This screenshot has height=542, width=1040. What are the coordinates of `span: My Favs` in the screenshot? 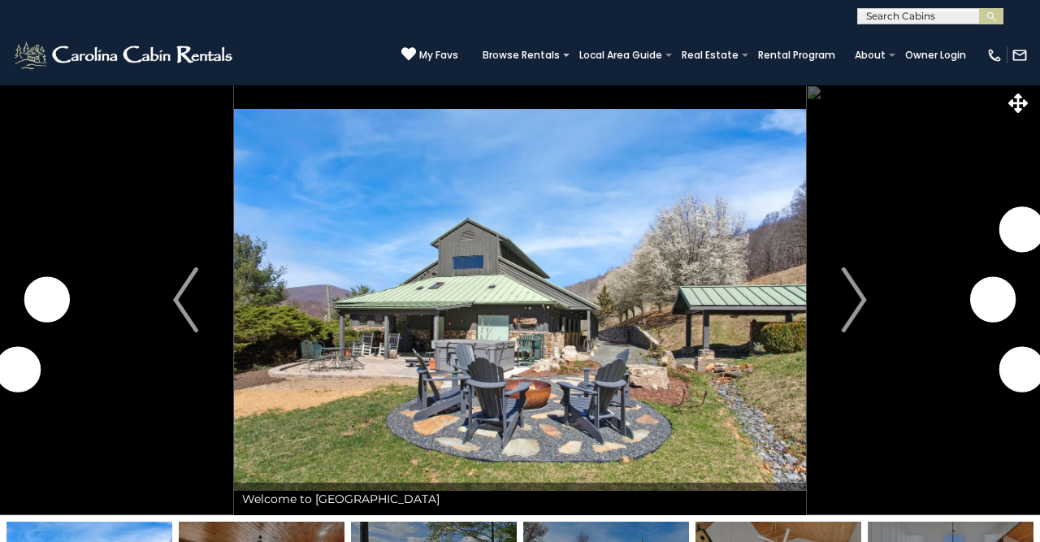 It's located at (439, 55).